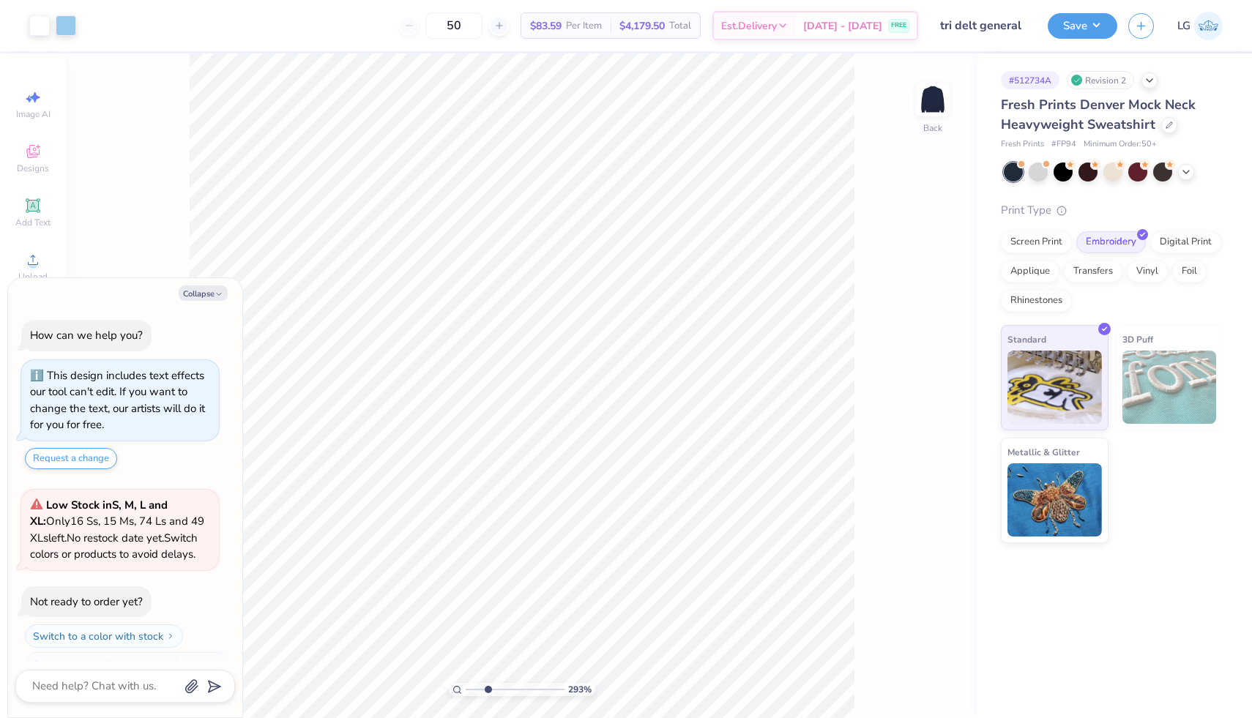 This screenshot has width=1252, height=718. What do you see at coordinates (104, 636) in the screenshot?
I see `button: Switch to a color with stock` at bounding box center [104, 636].